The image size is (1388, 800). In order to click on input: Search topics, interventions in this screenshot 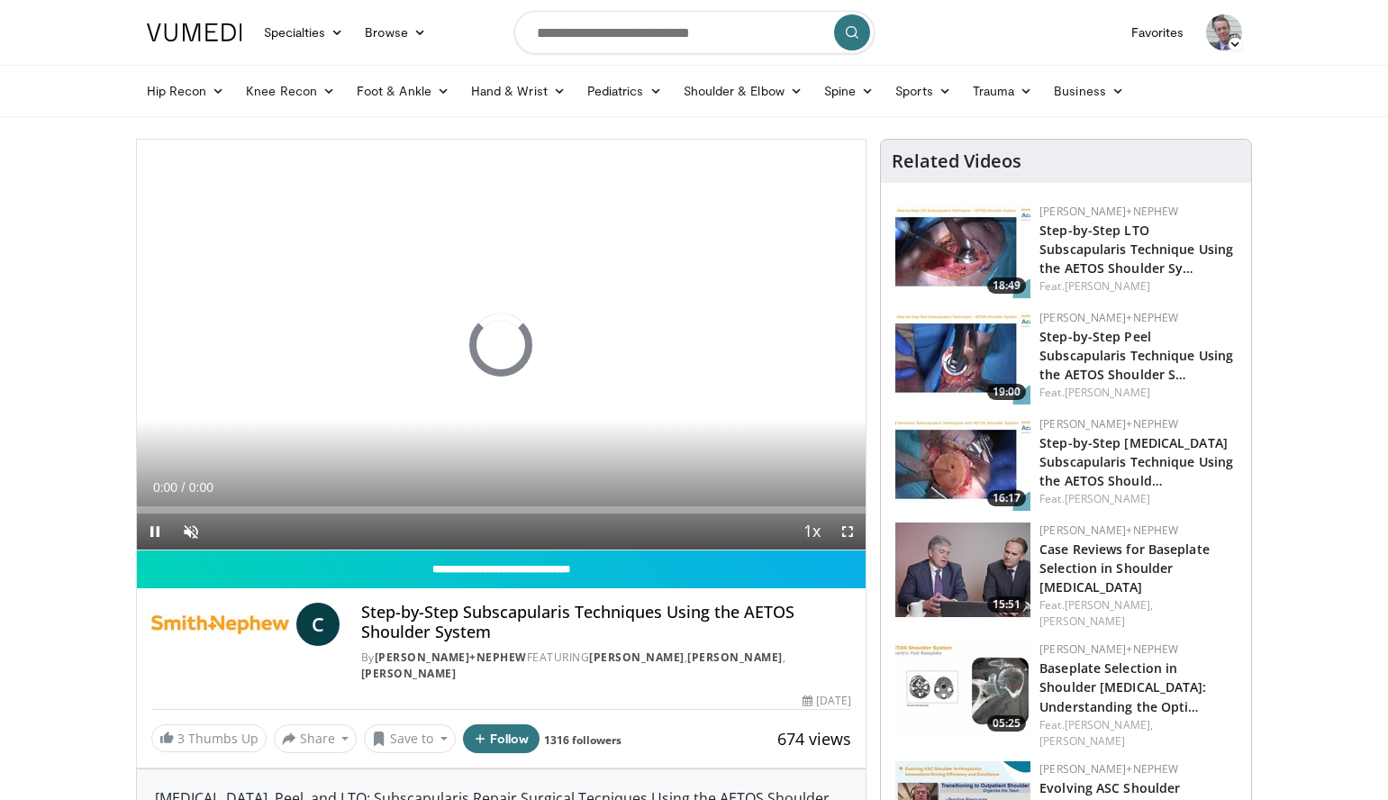, I will do `click(695, 32)`.